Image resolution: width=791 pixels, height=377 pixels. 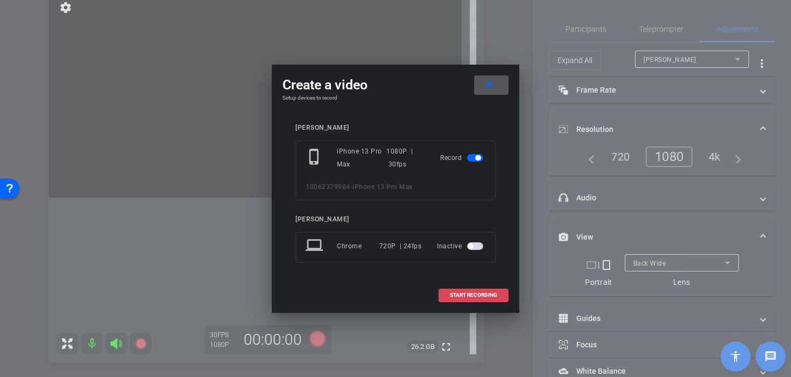 What do you see at coordinates (328, 187) in the screenshot?
I see `span: 10062379984` at bounding box center [328, 187].